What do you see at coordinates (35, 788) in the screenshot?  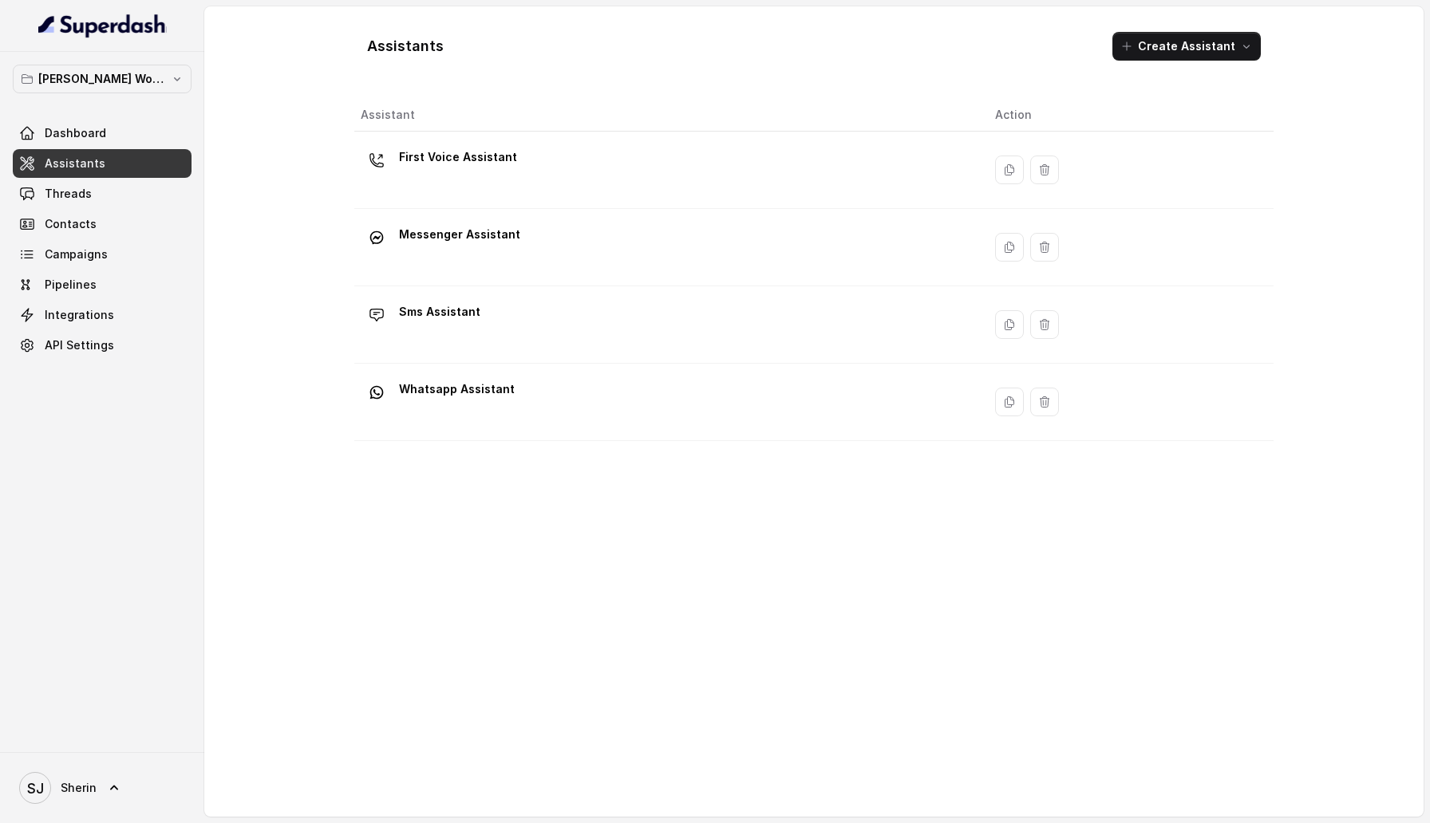 I see `text: SJ` at bounding box center [35, 788].